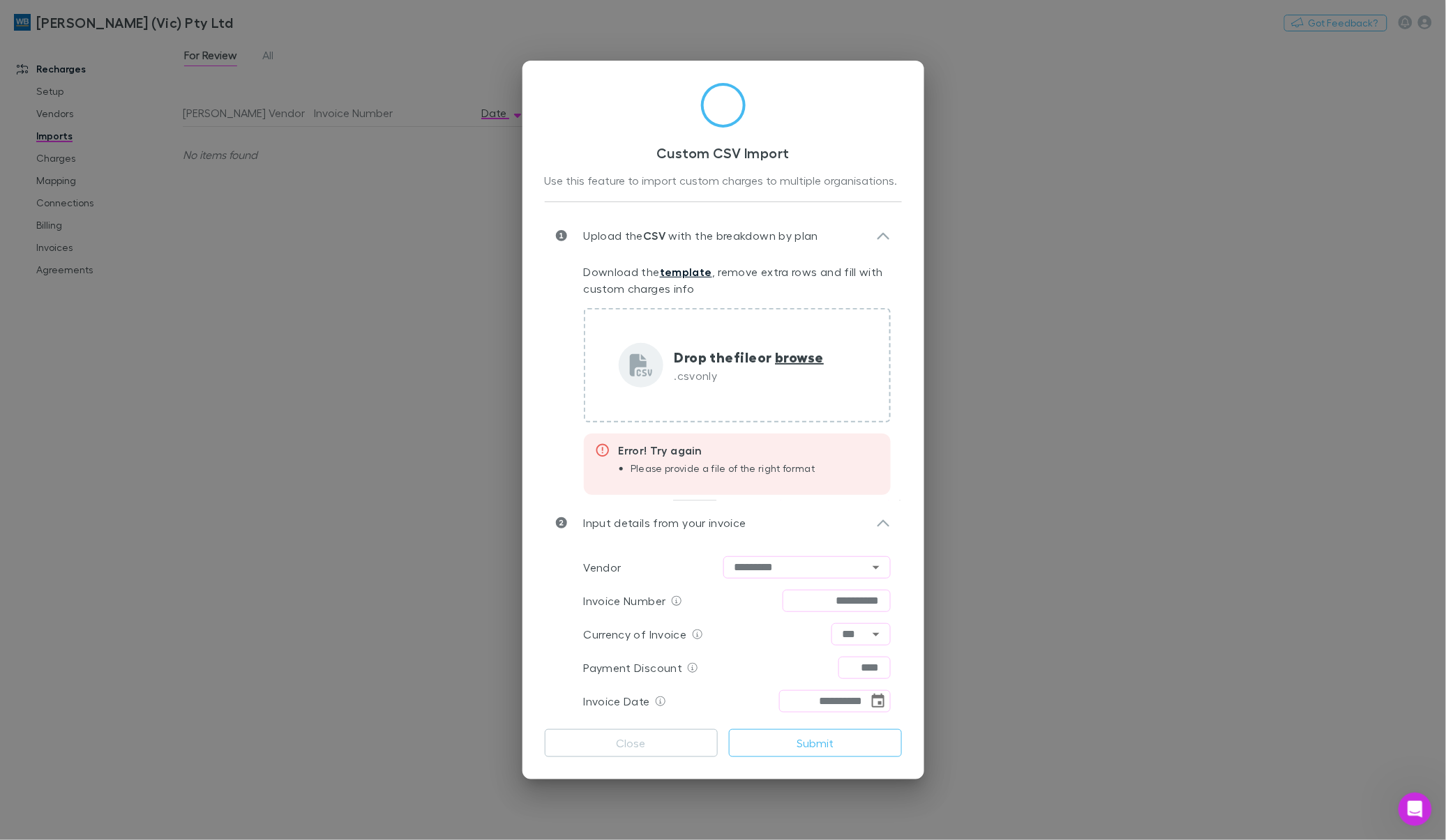 The height and width of the screenshot is (840, 1446). What do you see at coordinates (815, 744) in the screenshot?
I see `button: Submit` at bounding box center [815, 744].